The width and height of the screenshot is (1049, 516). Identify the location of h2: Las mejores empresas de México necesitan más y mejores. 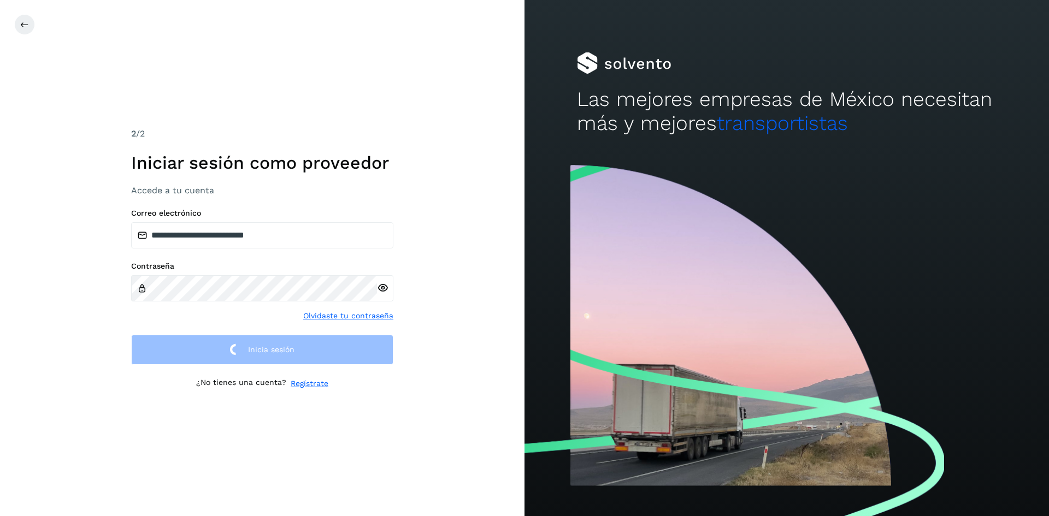
(787, 111).